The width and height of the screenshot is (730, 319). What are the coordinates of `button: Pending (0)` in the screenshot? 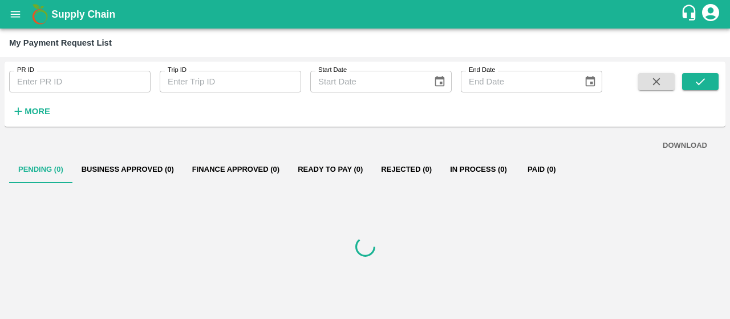 It's located at (40, 169).